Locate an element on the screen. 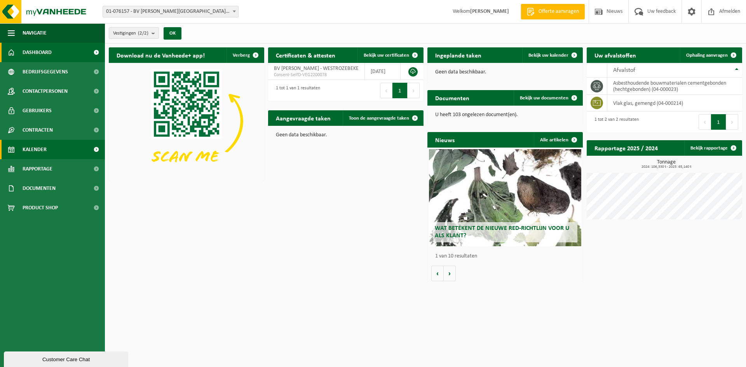  a: Offerte aanvragen is located at coordinates (552, 12).